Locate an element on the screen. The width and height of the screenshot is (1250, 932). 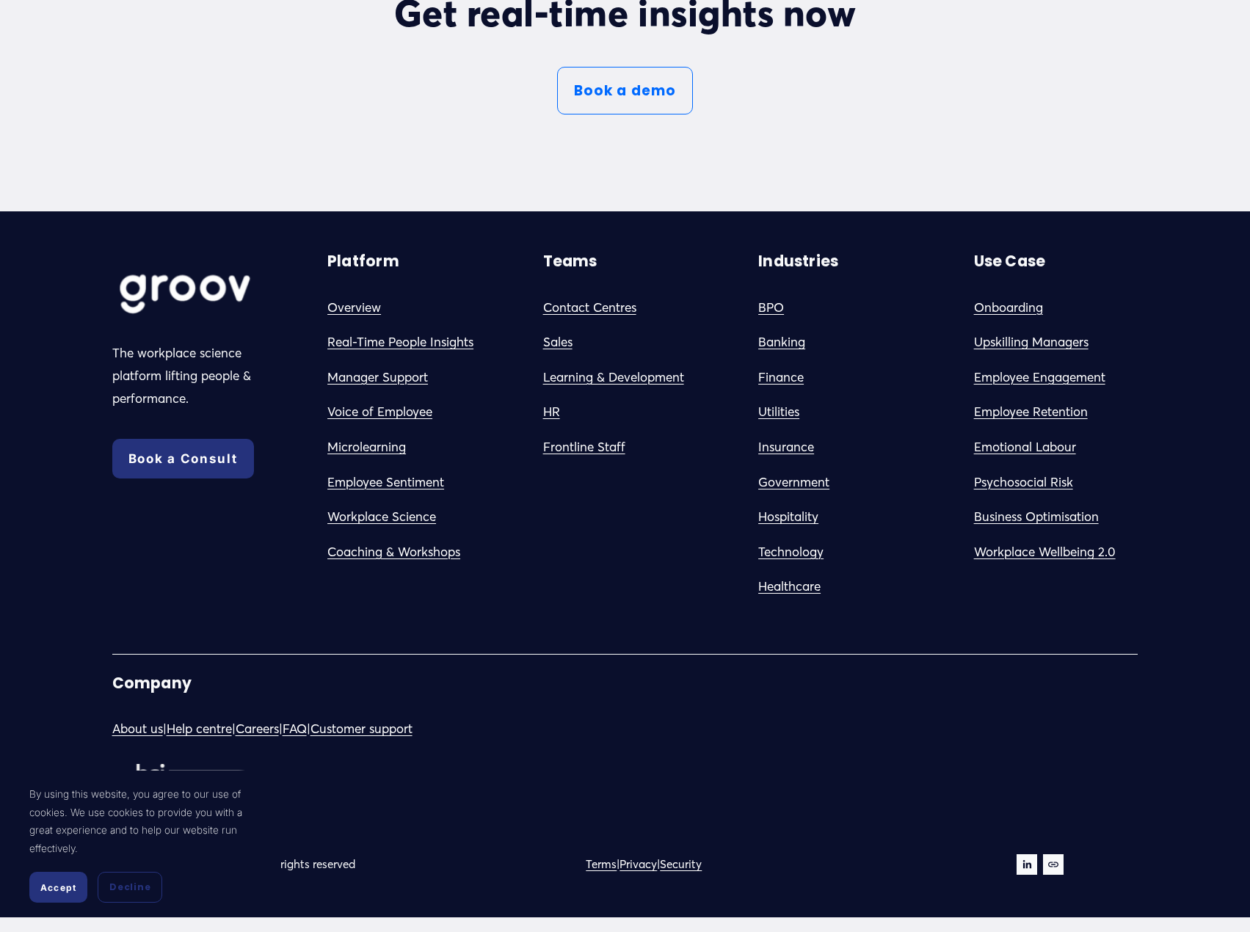
a: Emotional Labour is located at coordinates (1025, 447).